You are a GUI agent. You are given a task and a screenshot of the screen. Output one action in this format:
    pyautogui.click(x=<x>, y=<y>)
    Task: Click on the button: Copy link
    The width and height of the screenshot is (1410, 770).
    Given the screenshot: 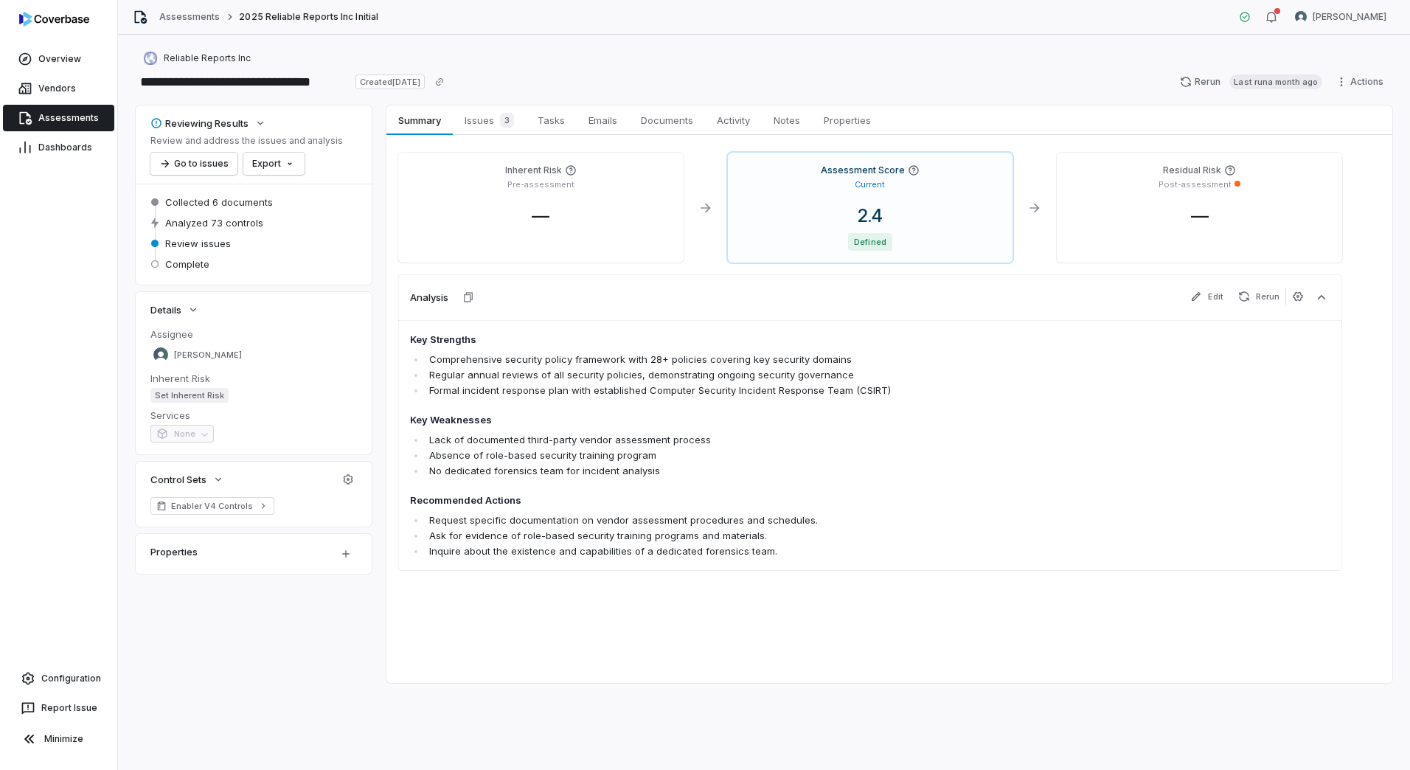 What is the action you would take?
    pyautogui.click(x=440, y=82)
    